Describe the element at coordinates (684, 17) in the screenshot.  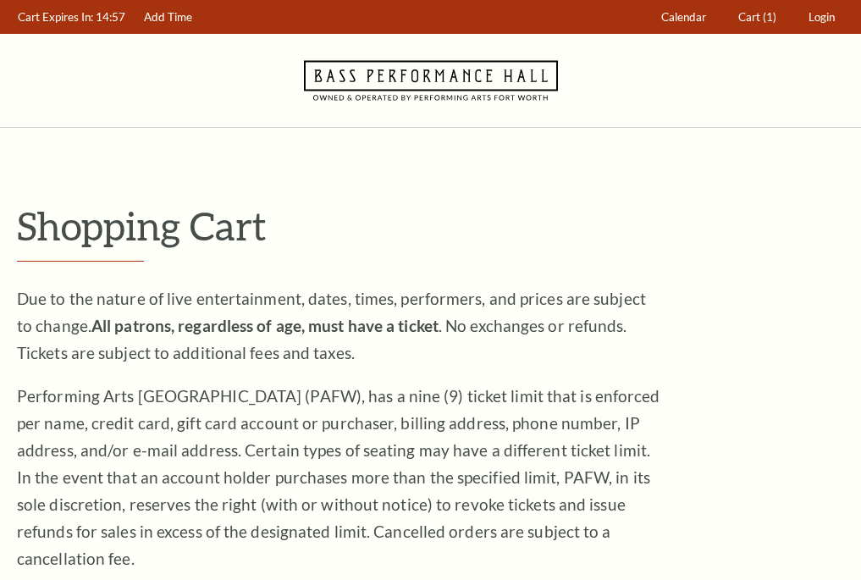
I see `a: Calendar` at that location.